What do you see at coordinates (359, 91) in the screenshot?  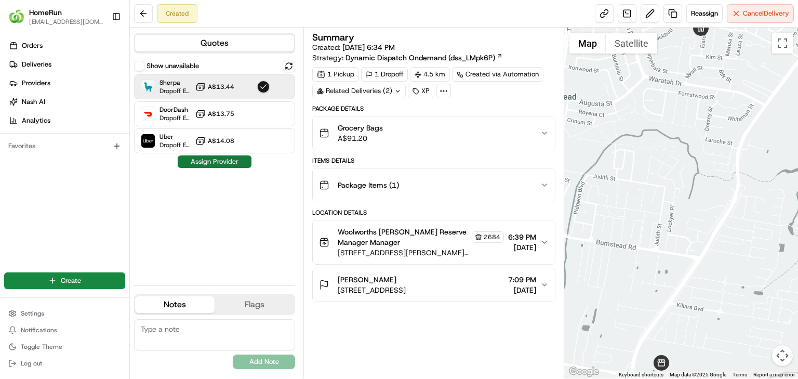 I see `div: Related Deliveries (2)` at bounding box center [359, 91].